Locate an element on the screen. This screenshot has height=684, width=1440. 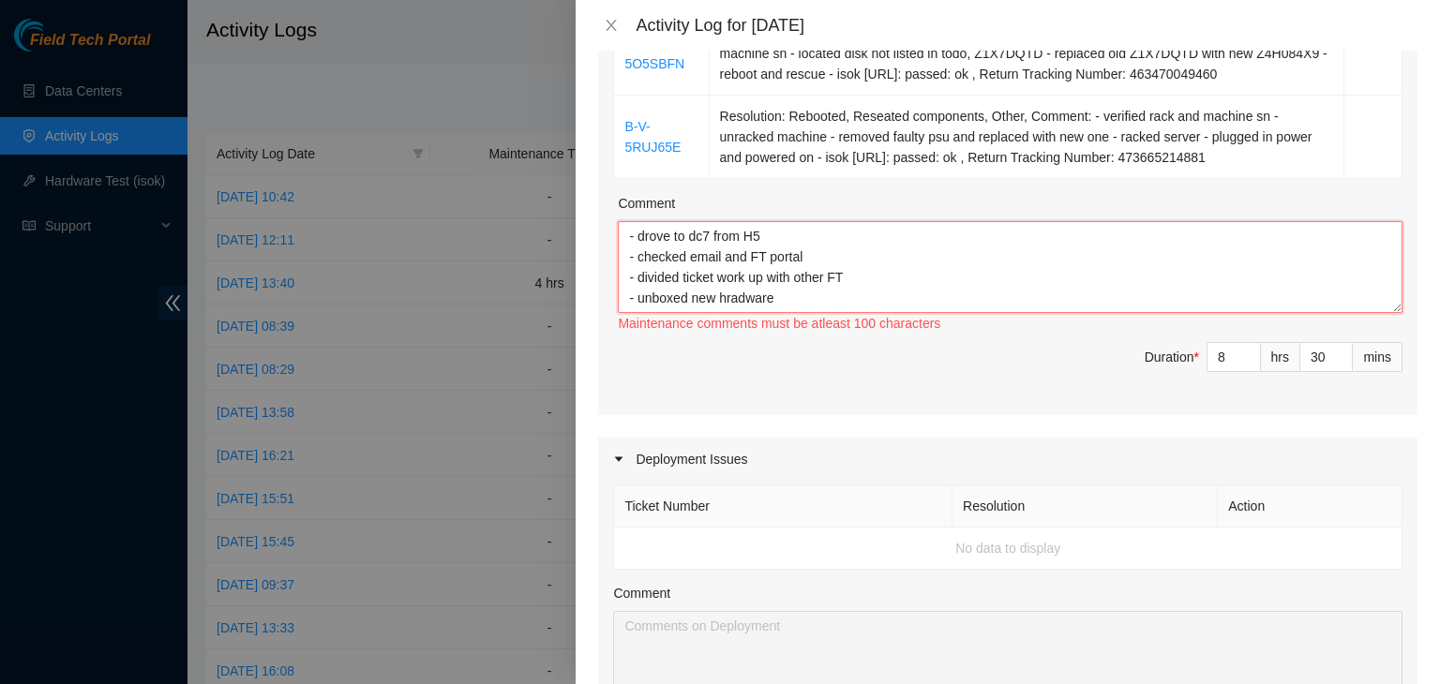
td: Resolution: Rebooted, Rescued, Replaced disk, Identified Faulty disk, Comment: - verified rack an... is located at coordinates (1026, 53).